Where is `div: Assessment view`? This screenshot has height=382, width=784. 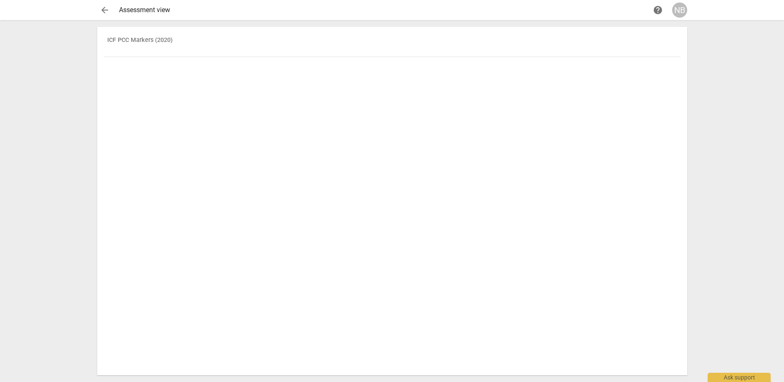
div: Assessment view is located at coordinates (385, 10).